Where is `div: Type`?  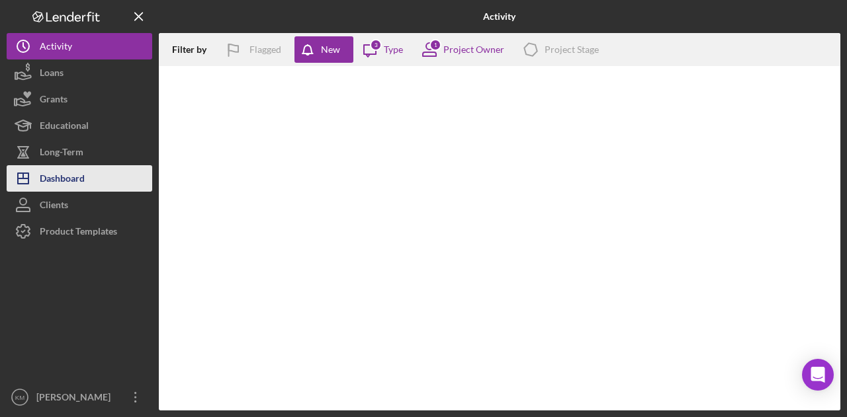 div: Type is located at coordinates (393, 50).